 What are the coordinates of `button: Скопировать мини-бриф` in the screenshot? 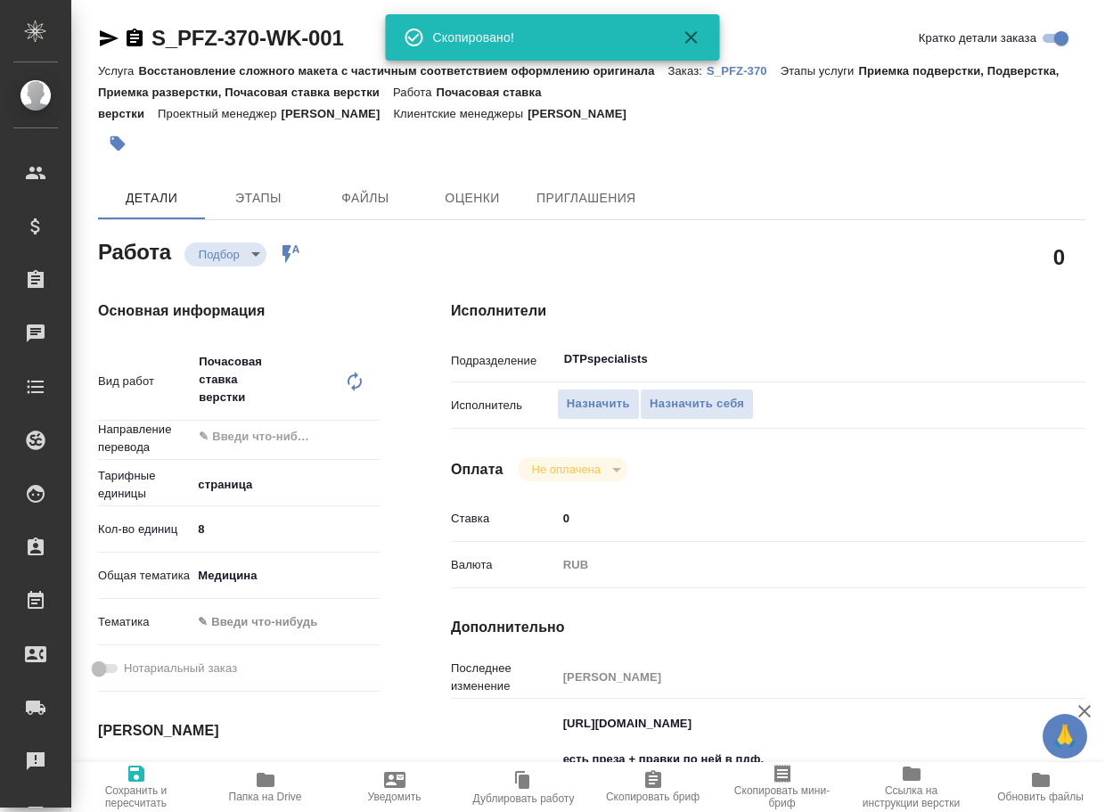 It's located at (781, 787).